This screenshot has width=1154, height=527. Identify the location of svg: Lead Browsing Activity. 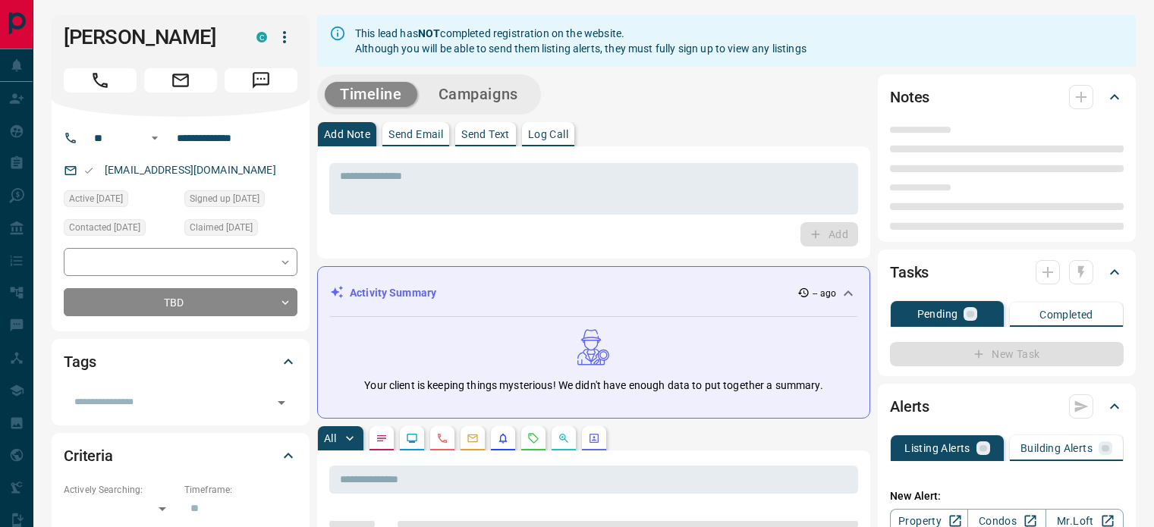
(412, 438).